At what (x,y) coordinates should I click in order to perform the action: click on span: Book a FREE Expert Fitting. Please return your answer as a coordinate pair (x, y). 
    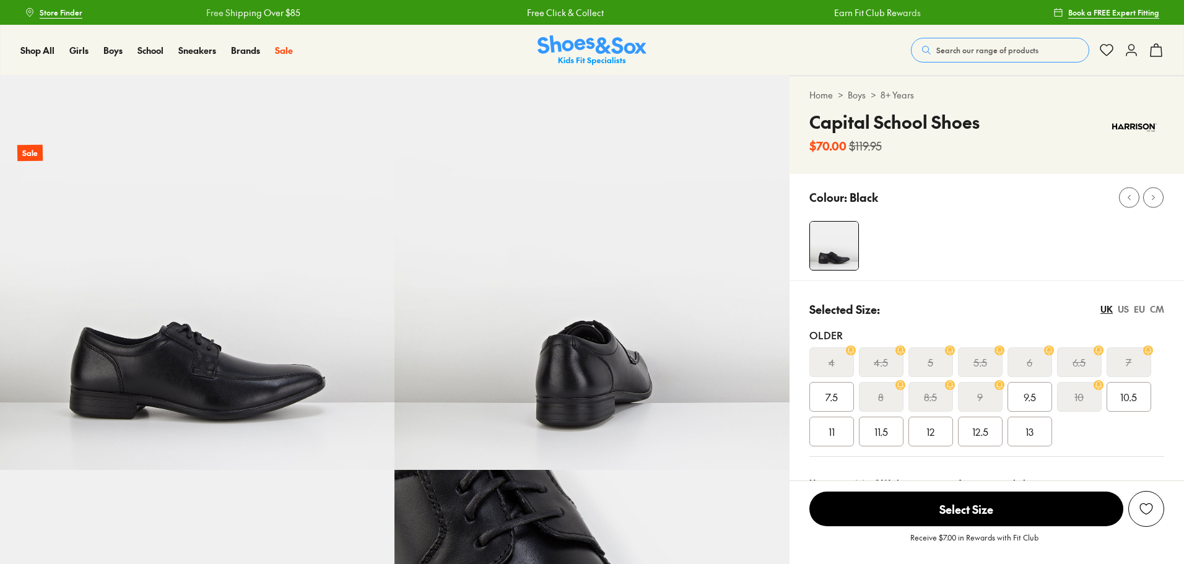
    Looking at the image, I should click on (1113, 12).